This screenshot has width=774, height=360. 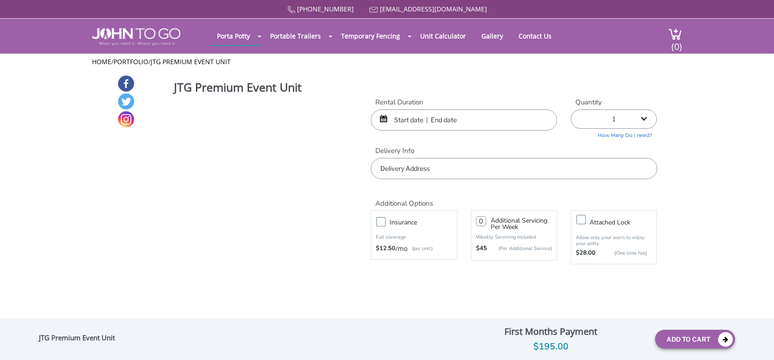 What do you see at coordinates (464, 120) in the screenshot?
I see `input: Start date | End date` at bounding box center [464, 120].